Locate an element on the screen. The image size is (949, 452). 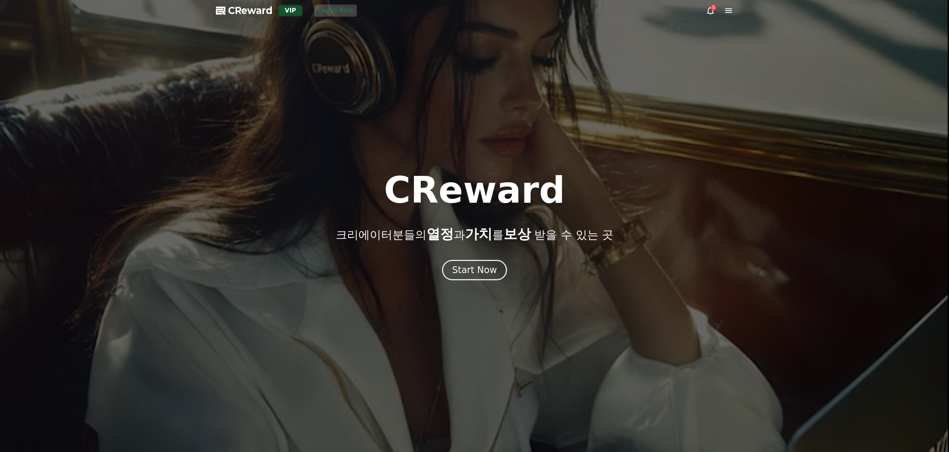
a: Start Now is located at coordinates (475, 271).